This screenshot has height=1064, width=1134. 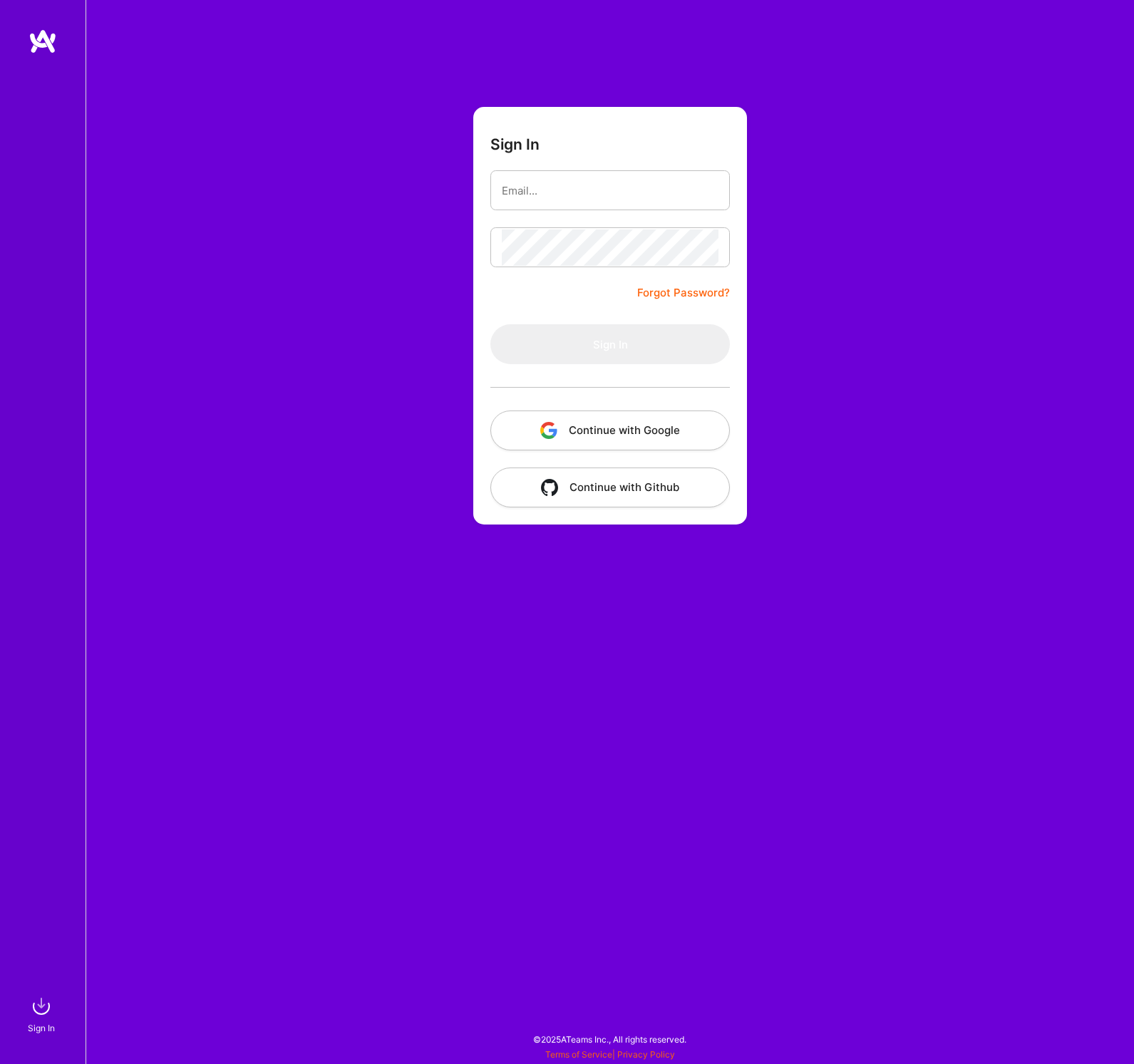 What do you see at coordinates (41, 1028) in the screenshot?
I see `div: Sign In` at bounding box center [41, 1028].